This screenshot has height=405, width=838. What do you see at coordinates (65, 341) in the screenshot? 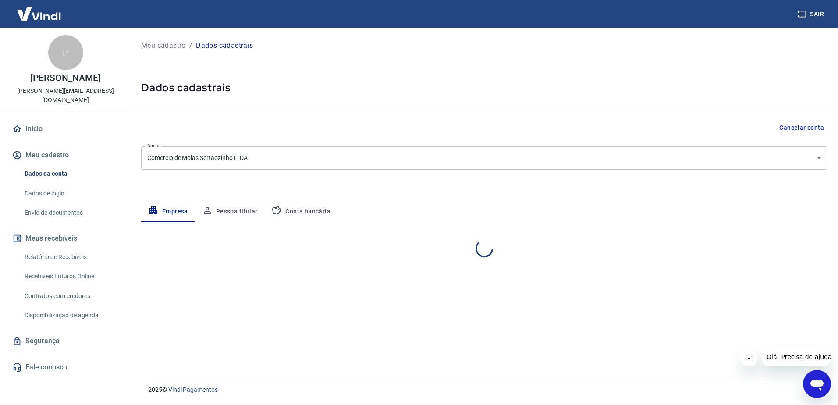
I see `a: Segurança` at bounding box center [65, 341].